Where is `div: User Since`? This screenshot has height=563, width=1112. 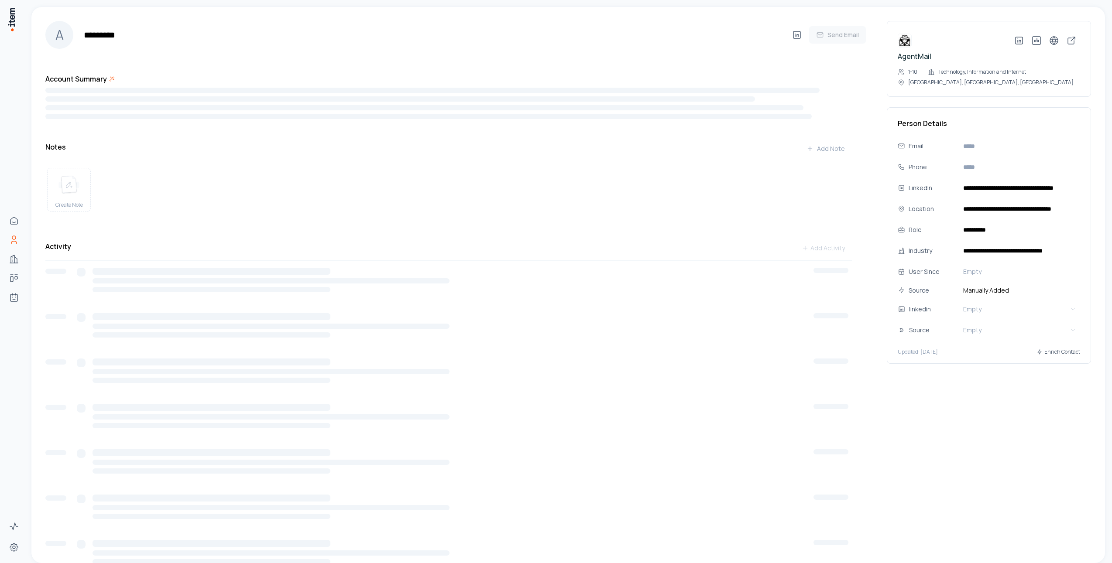 div: User Since is located at coordinates (932, 272).